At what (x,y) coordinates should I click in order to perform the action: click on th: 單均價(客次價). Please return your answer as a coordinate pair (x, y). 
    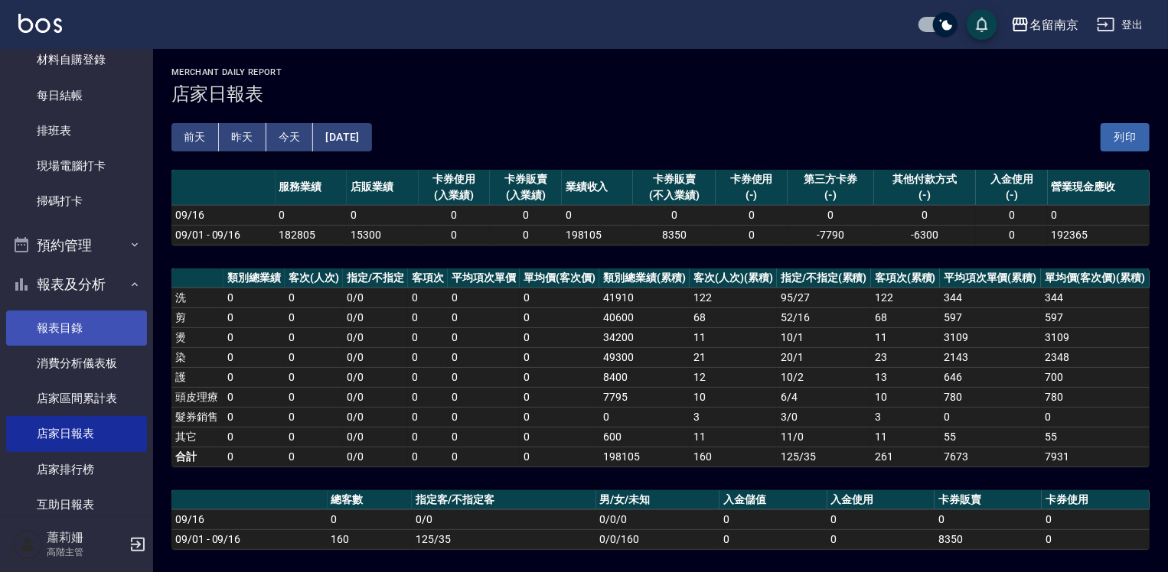
    Looking at the image, I should click on (559, 279).